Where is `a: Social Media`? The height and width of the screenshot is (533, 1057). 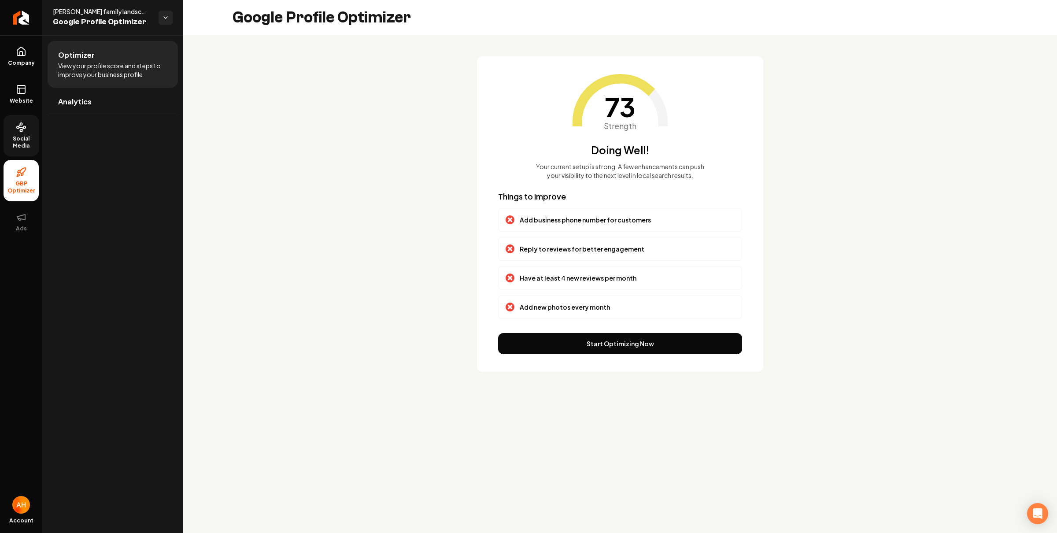 a: Social Media is located at coordinates (21, 136).